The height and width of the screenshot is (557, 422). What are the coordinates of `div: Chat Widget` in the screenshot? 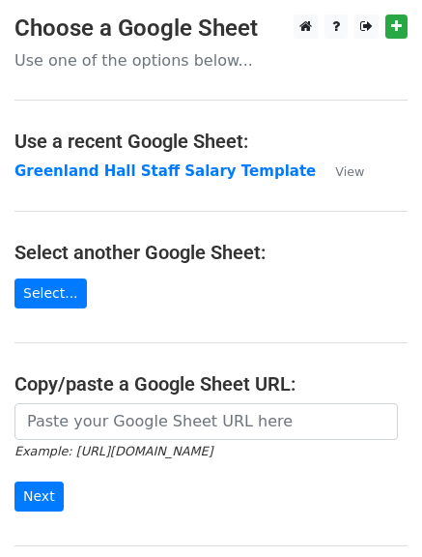 It's located at (374, 510).